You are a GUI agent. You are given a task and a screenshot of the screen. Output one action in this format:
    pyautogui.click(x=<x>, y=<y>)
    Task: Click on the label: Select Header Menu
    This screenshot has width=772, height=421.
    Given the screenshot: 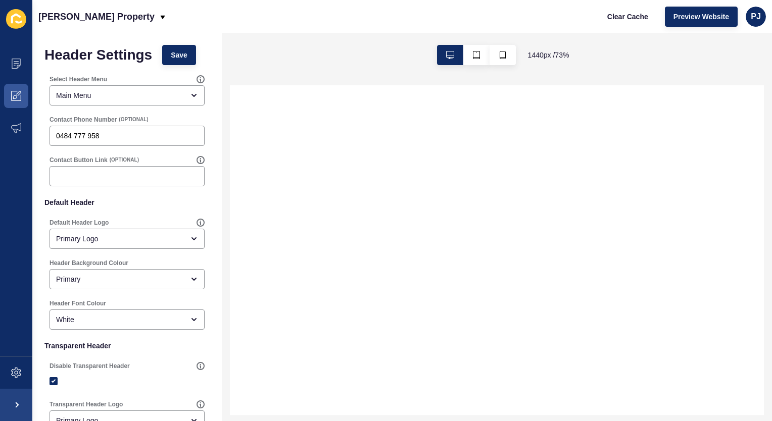 What is the action you would take?
    pyautogui.click(x=78, y=79)
    